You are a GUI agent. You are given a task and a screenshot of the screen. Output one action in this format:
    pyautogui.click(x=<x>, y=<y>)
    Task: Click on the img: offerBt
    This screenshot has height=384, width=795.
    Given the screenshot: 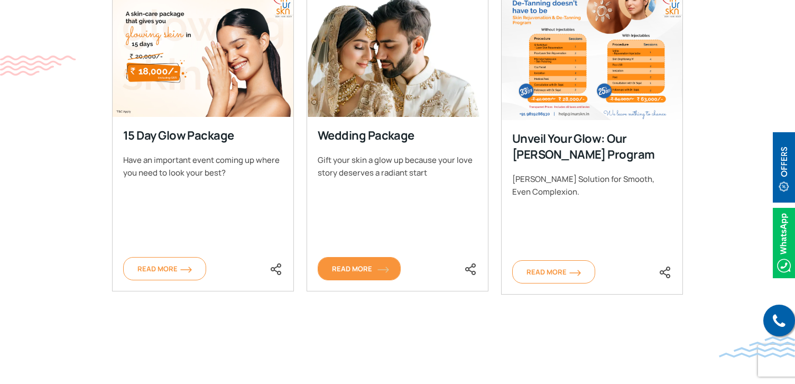 What is the action you would take?
    pyautogui.click(x=784, y=167)
    